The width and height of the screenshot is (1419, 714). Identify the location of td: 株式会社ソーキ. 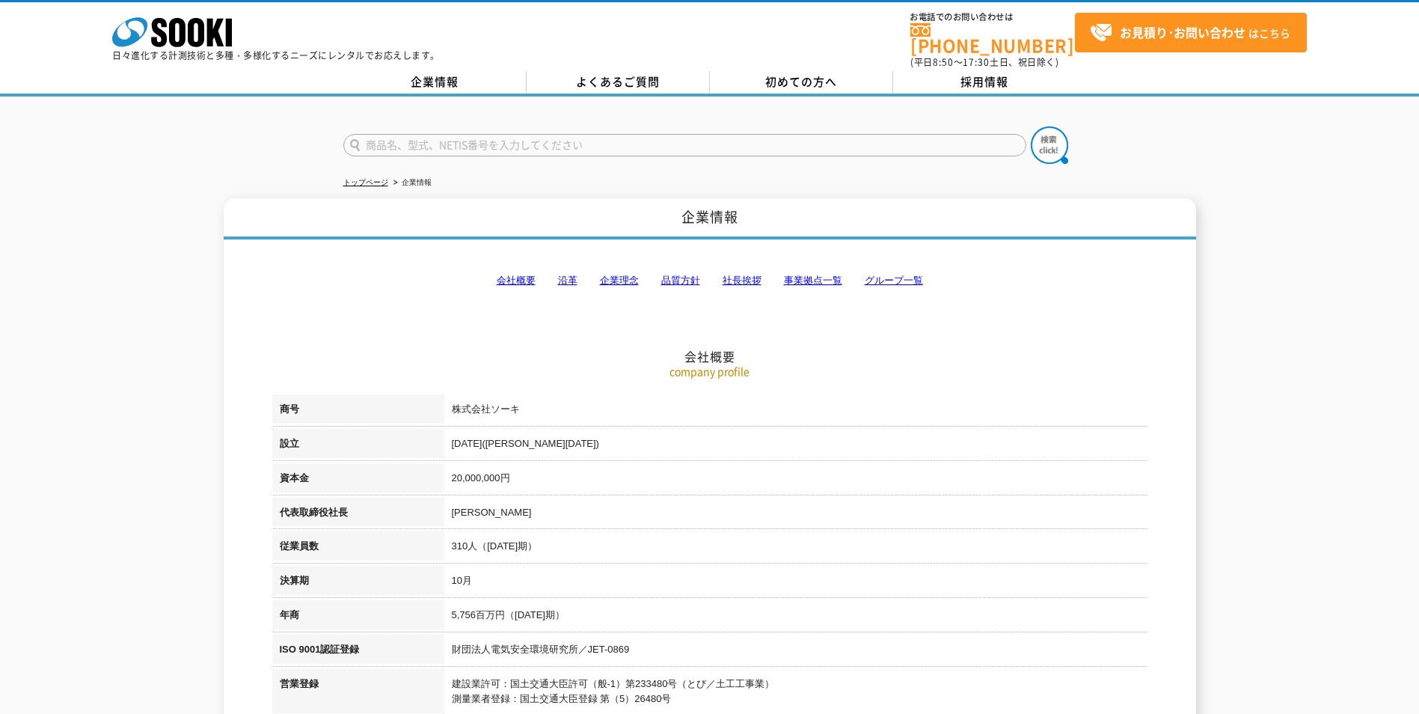
(796, 411).